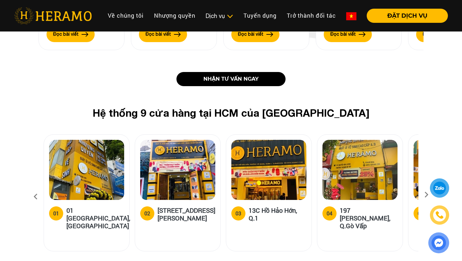 This screenshot has height=261, width=462. Describe the element at coordinates (147, 213) in the screenshot. I see `div: 02` at that location.